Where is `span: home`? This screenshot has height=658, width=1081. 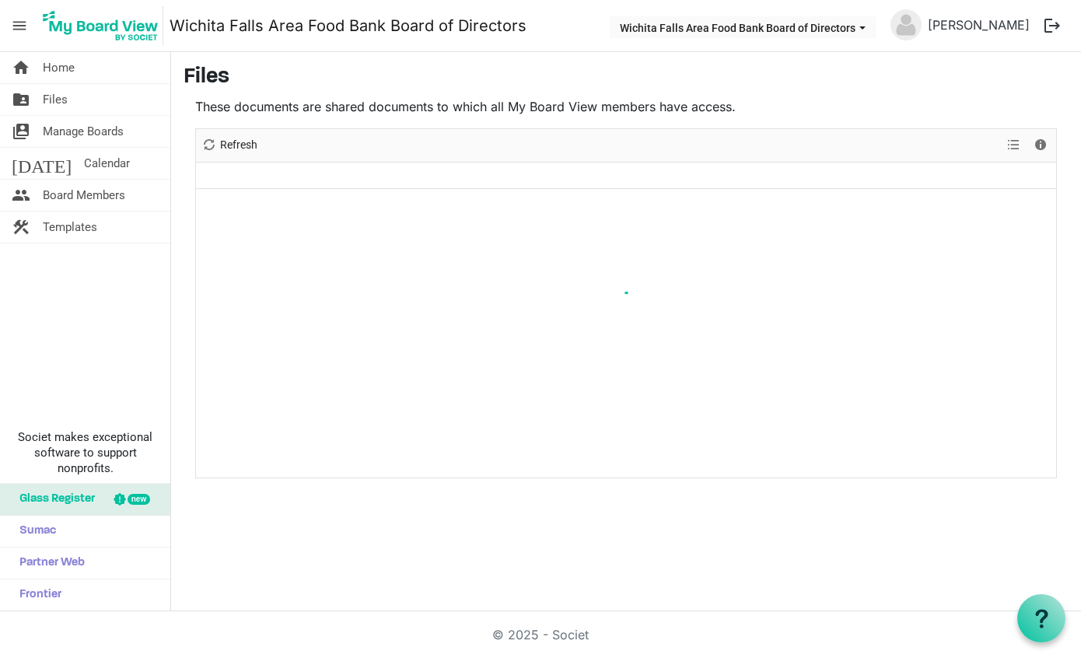 span: home is located at coordinates (21, 68).